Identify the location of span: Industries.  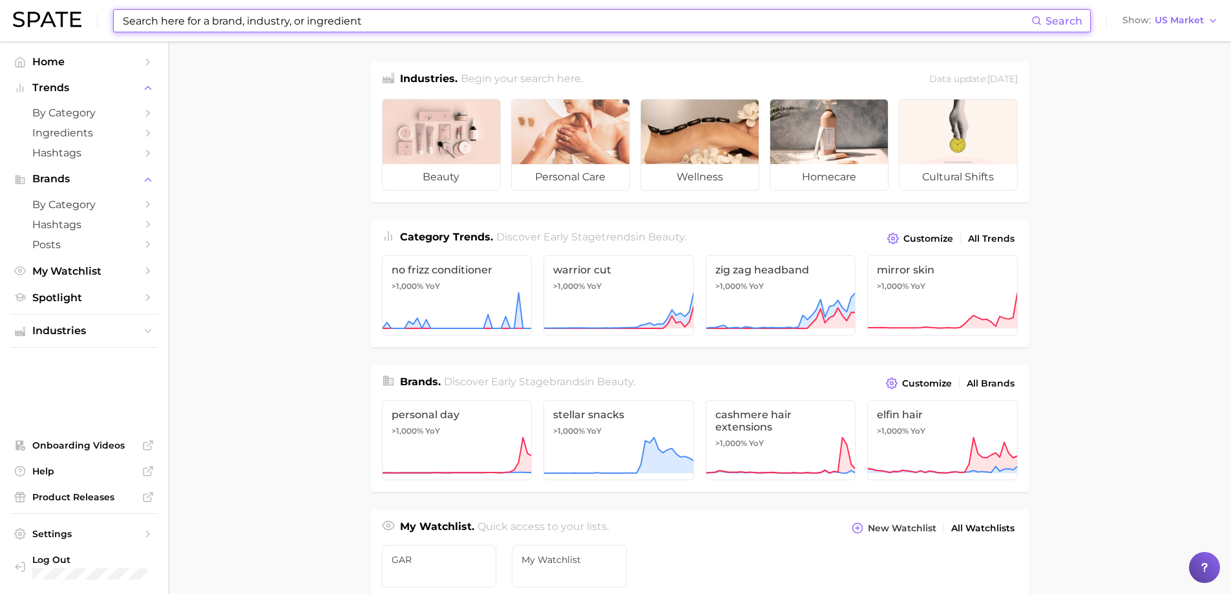
(84, 331).